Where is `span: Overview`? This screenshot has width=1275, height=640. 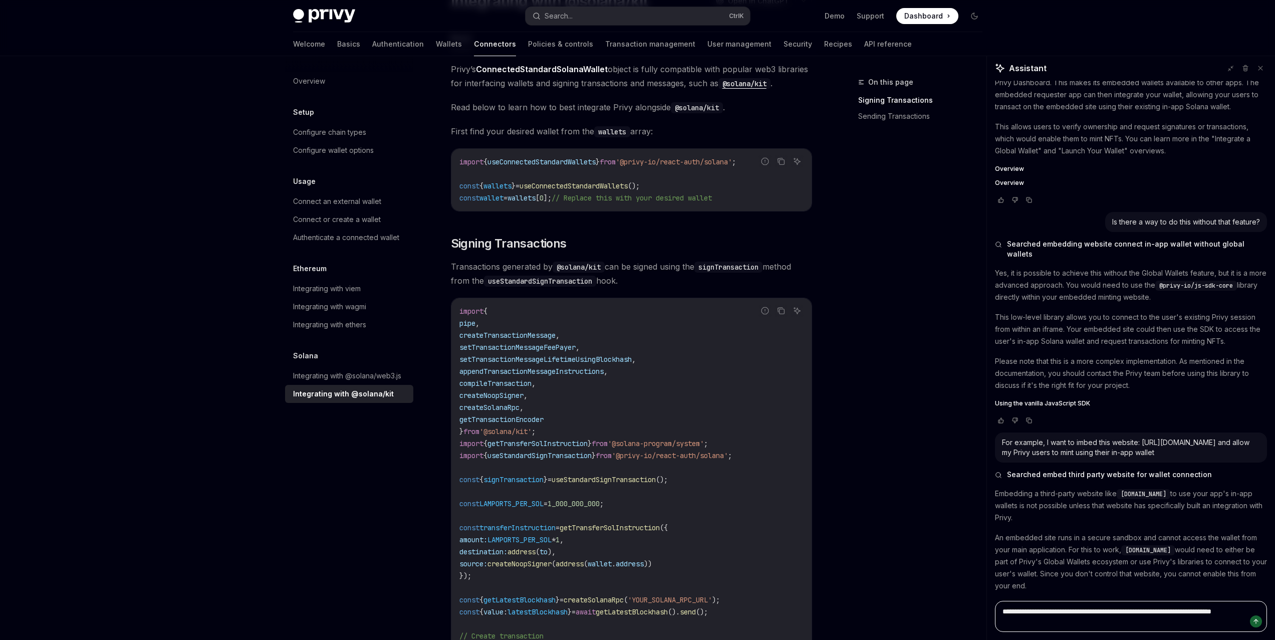 span: Overview is located at coordinates (1009, 169).